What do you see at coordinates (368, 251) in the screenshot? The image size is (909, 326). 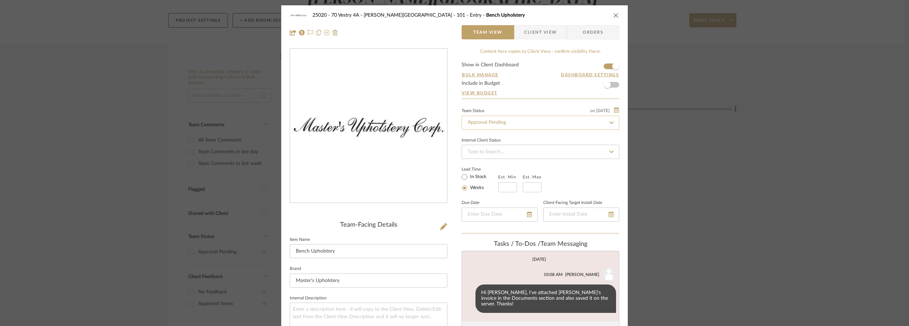 I see `input: Enter Item Name` at bounding box center [368, 251].